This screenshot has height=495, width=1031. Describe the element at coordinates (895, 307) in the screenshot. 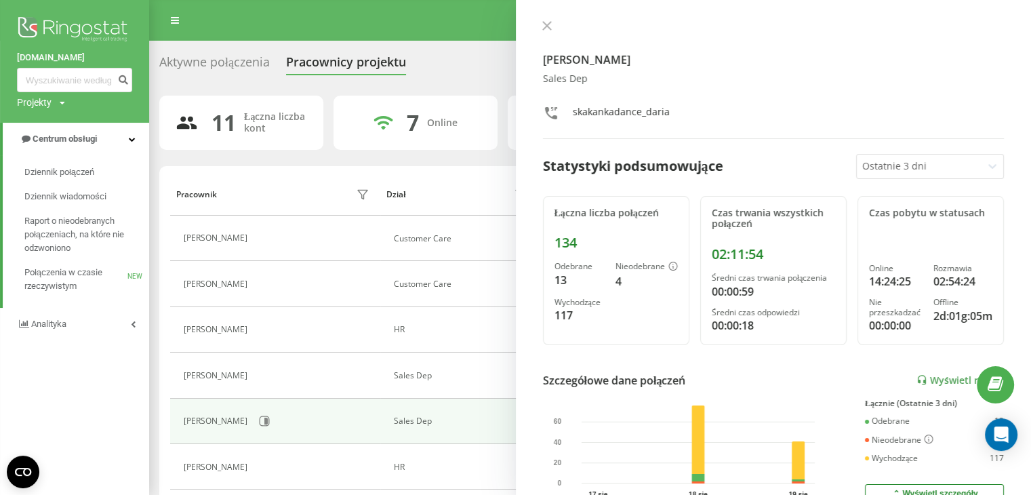

I see `div: Nie przeszkadzać` at that location.